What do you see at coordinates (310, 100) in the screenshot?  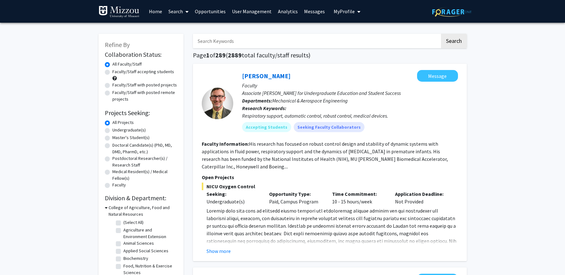 I see `span: Mechanical & Aerospace Engineering` at bounding box center [310, 100].